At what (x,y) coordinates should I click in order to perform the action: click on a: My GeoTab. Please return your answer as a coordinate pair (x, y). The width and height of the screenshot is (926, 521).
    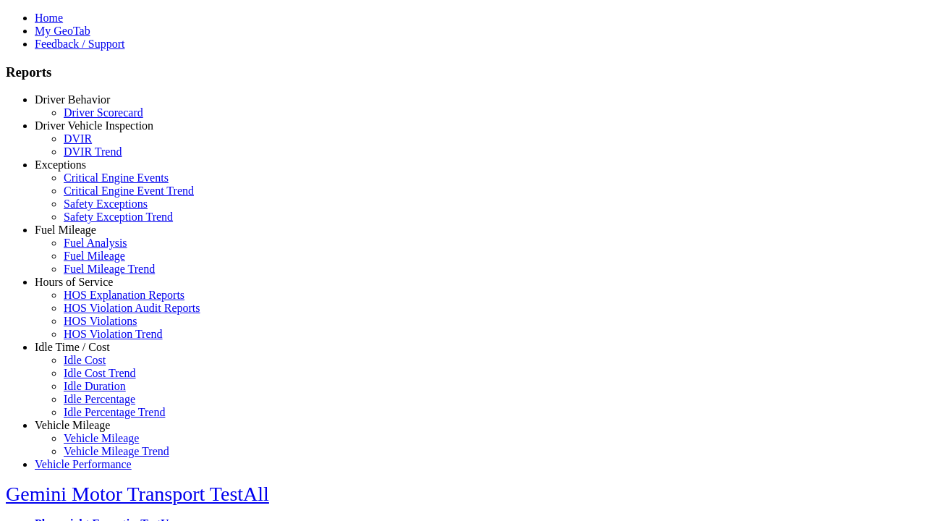
    Looking at the image, I should click on (62, 30).